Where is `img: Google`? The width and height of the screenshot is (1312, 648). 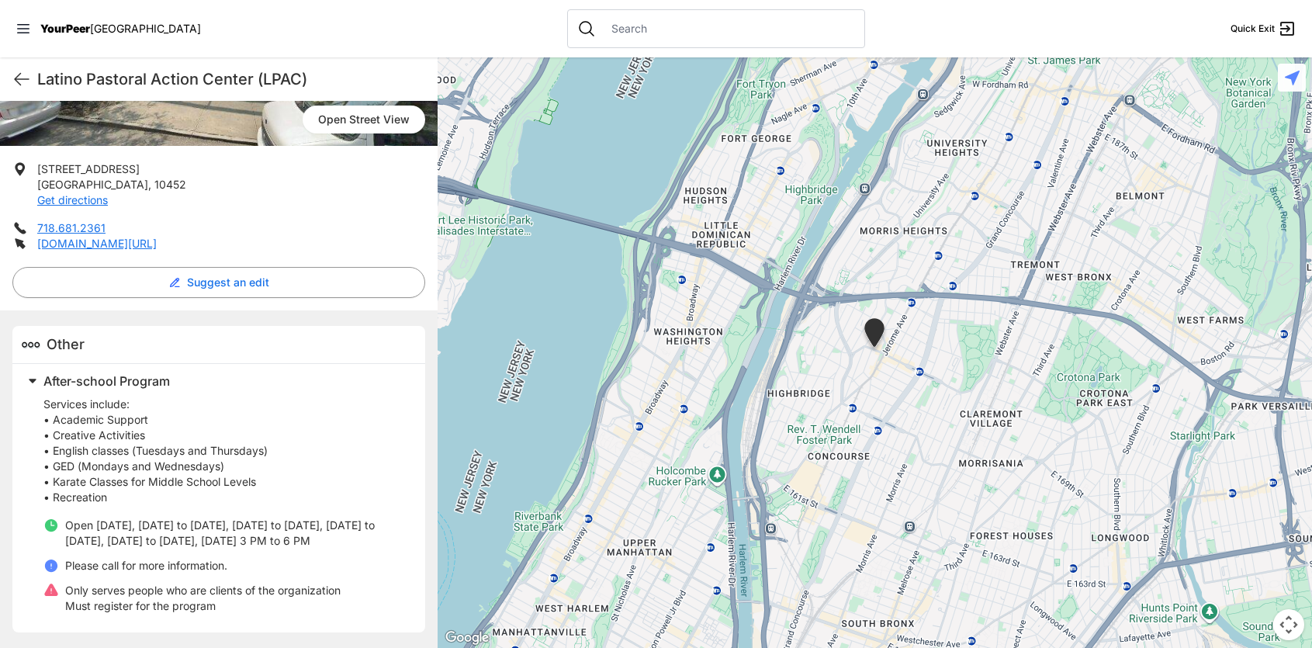 img: Google is located at coordinates (467, 638).